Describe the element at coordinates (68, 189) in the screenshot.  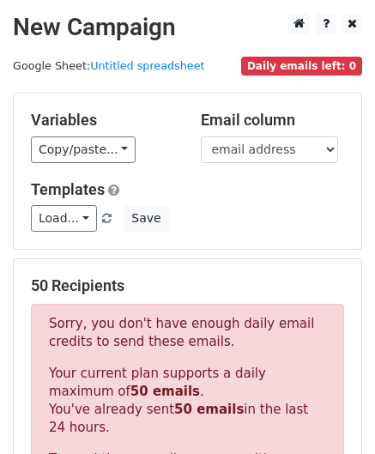
I see `a: Templates` at that location.